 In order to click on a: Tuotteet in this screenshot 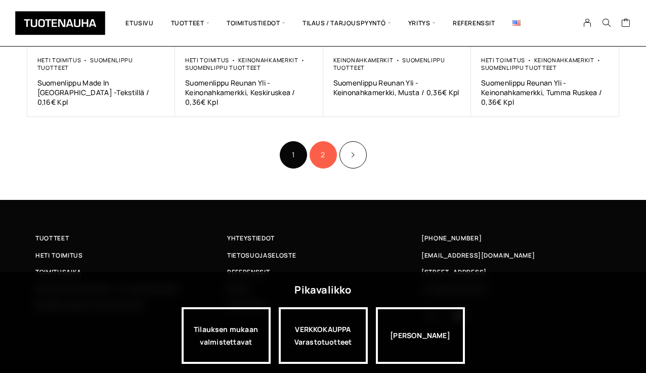, I will do `click(131, 238)`.